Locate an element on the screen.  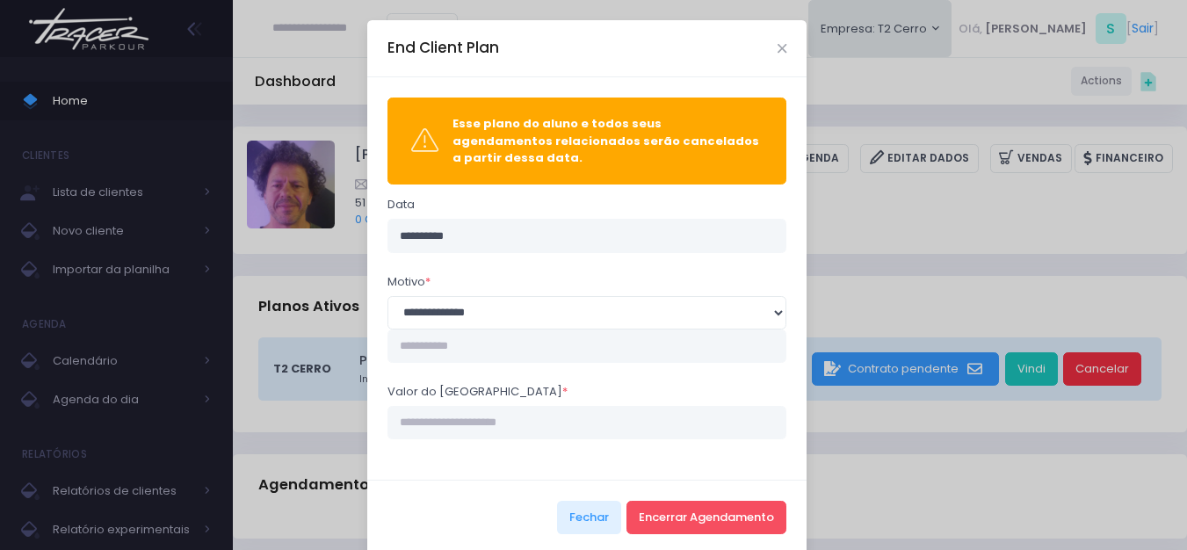
label: Data is located at coordinates (401, 205).